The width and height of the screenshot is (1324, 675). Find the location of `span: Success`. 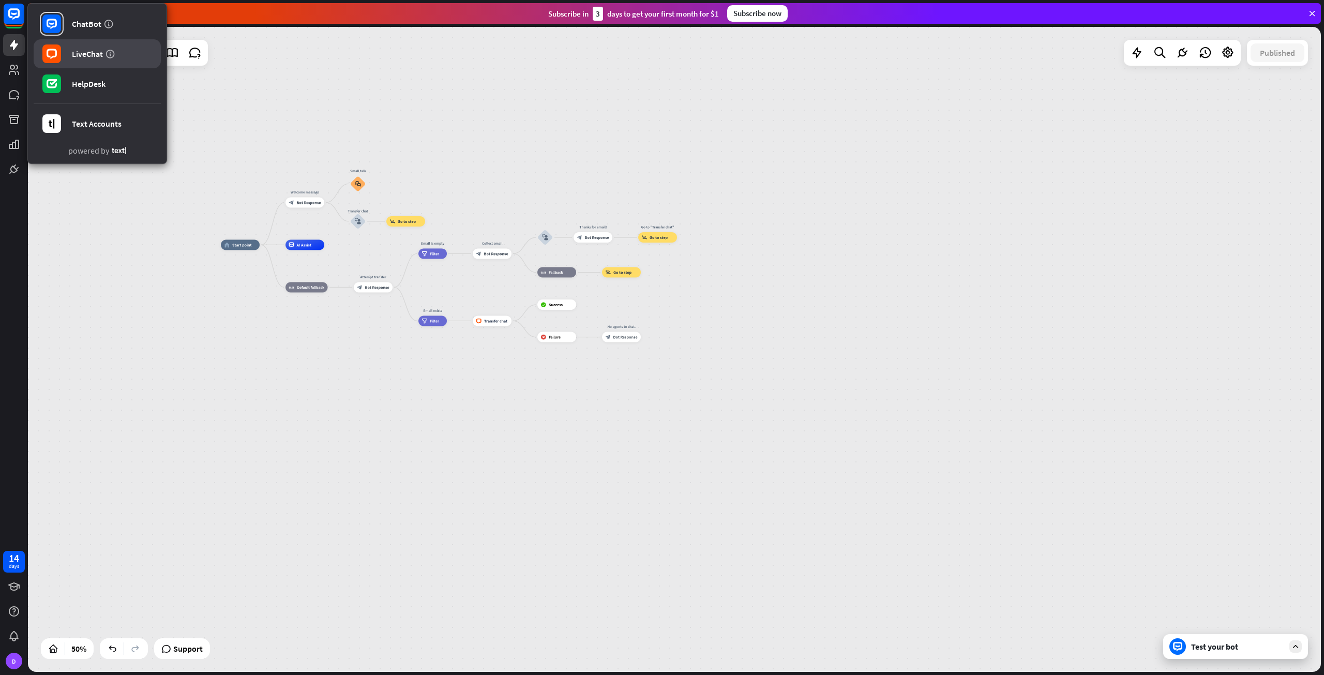

span: Success is located at coordinates (555, 305).